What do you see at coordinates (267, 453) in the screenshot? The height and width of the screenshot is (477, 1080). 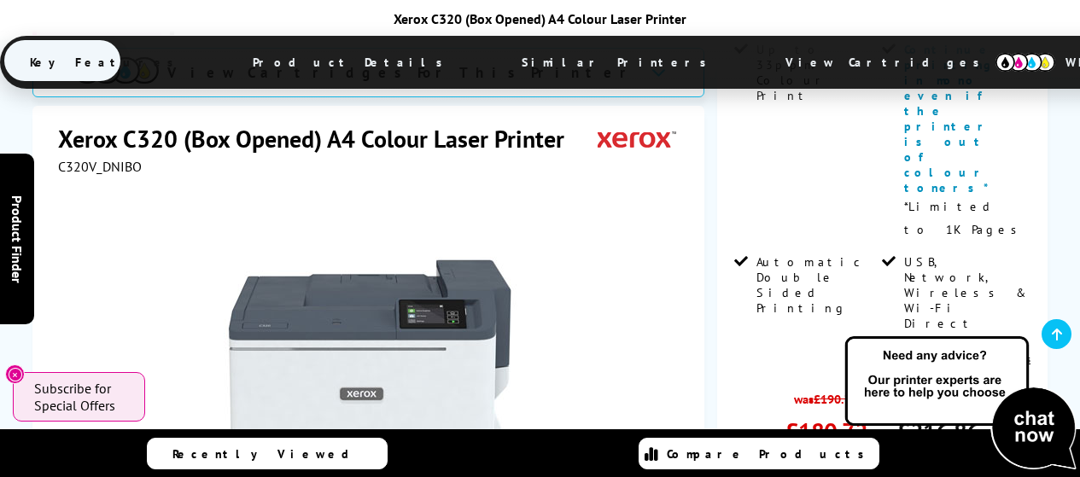 I see `a: Recently Viewed` at bounding box center [267, 453].